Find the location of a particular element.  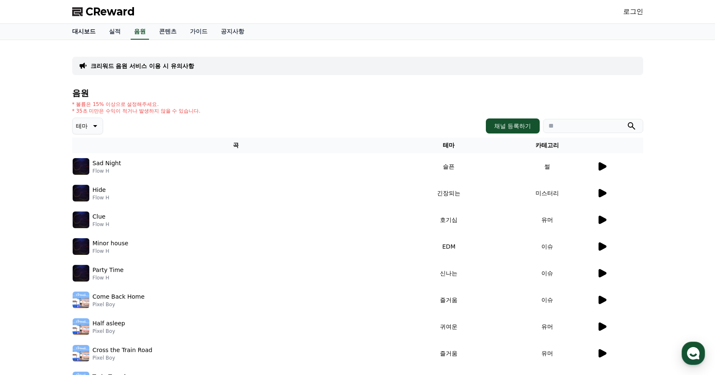

th: 테마 is located at coordinates (449, 145).